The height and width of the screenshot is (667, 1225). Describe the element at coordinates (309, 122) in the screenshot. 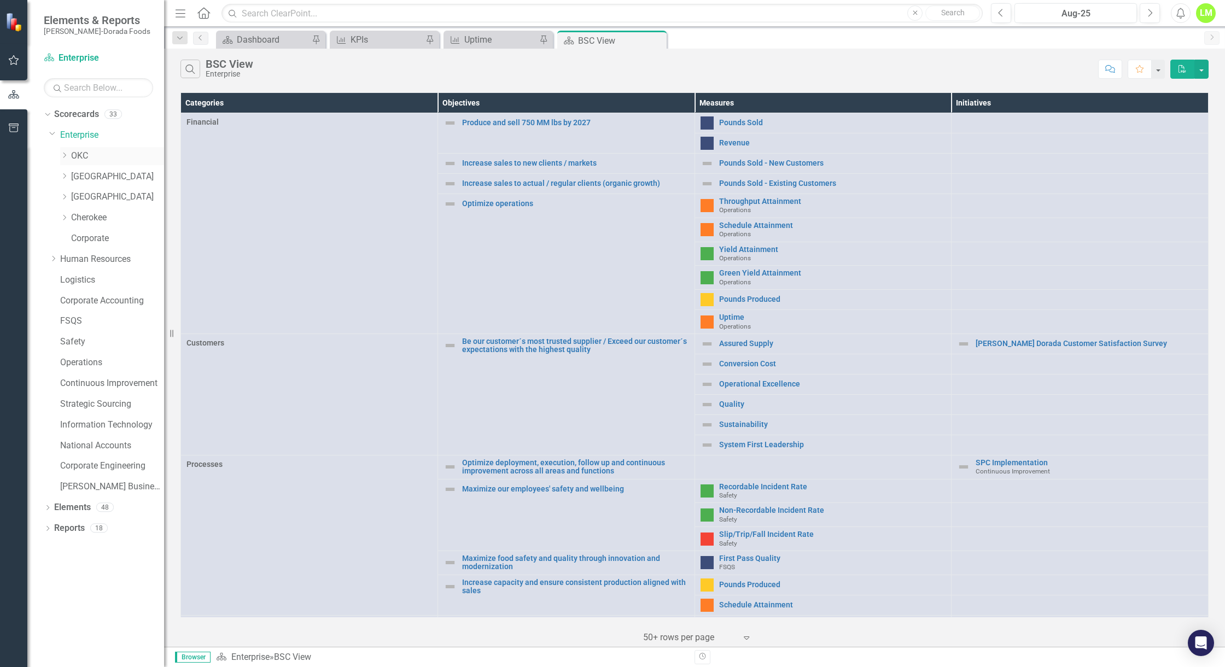

I see `span: Financial` at that location.